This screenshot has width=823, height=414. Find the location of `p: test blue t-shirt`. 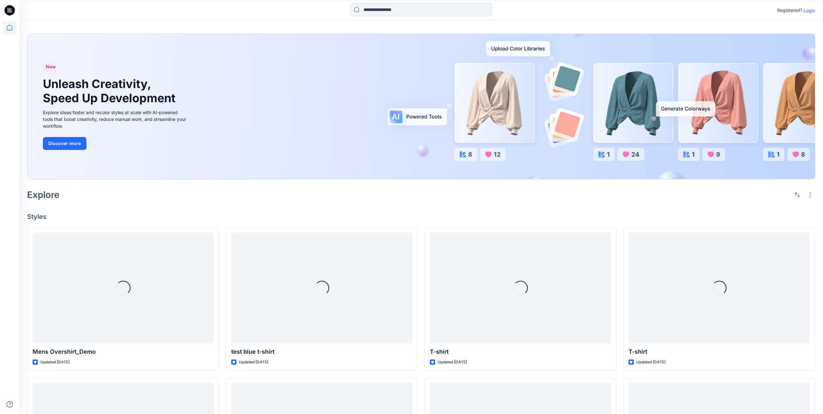

p: test blue t-shirt is located at coordinates (322, 352).